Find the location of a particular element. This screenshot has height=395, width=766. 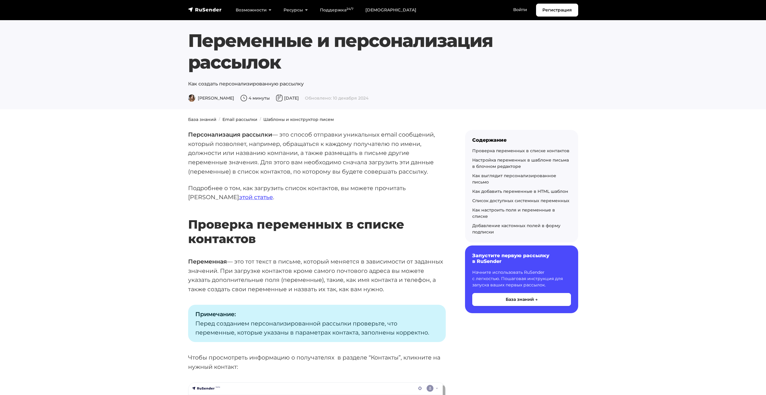

a: Как выглядит персонализированное письмо is located at coordinates (514, 179).